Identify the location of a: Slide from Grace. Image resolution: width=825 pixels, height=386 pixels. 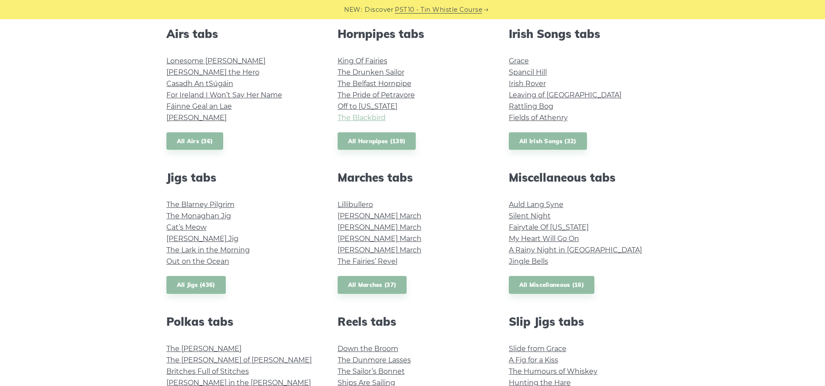
(538, 348).